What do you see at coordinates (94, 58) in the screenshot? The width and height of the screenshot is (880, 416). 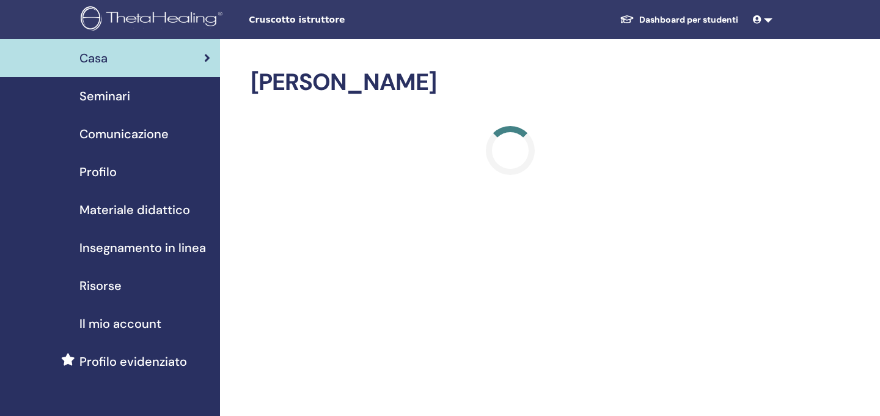 I see `span: Casa` at bounding box center [94, 58].